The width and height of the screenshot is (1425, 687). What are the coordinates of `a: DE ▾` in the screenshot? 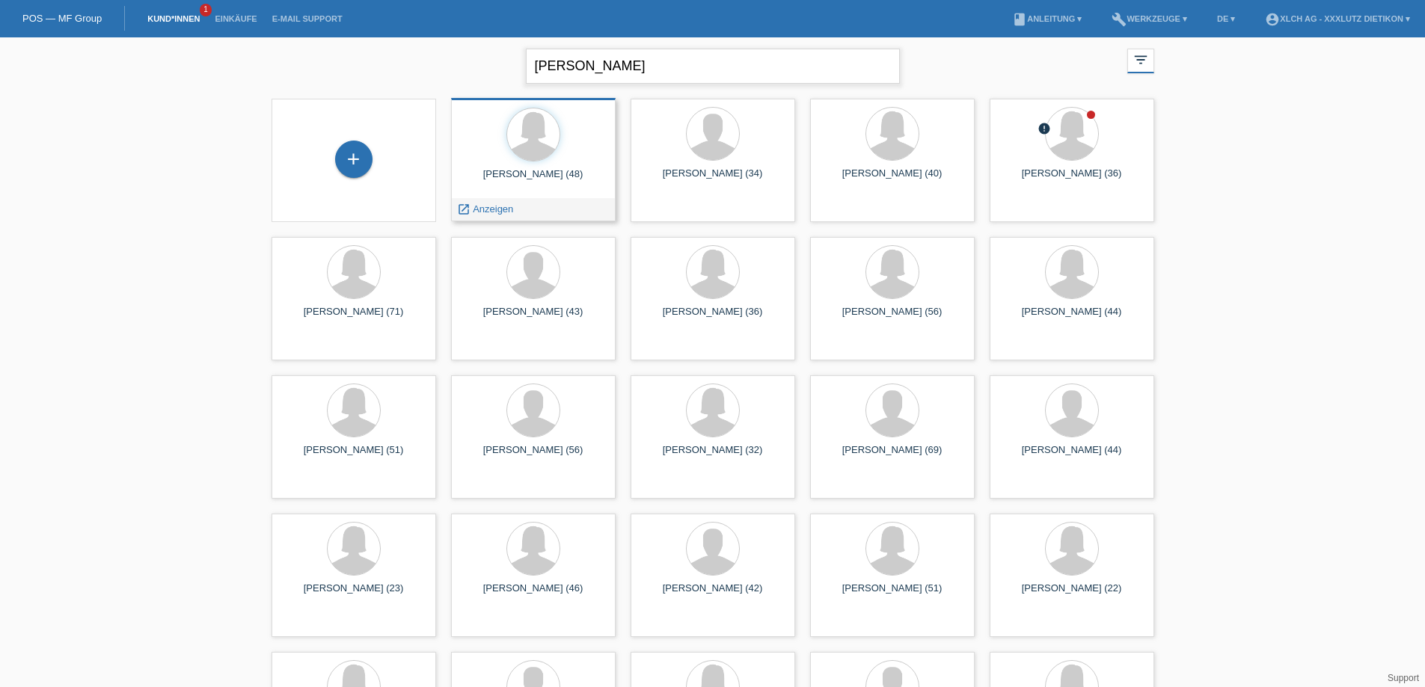 It's located at (1226, 19).